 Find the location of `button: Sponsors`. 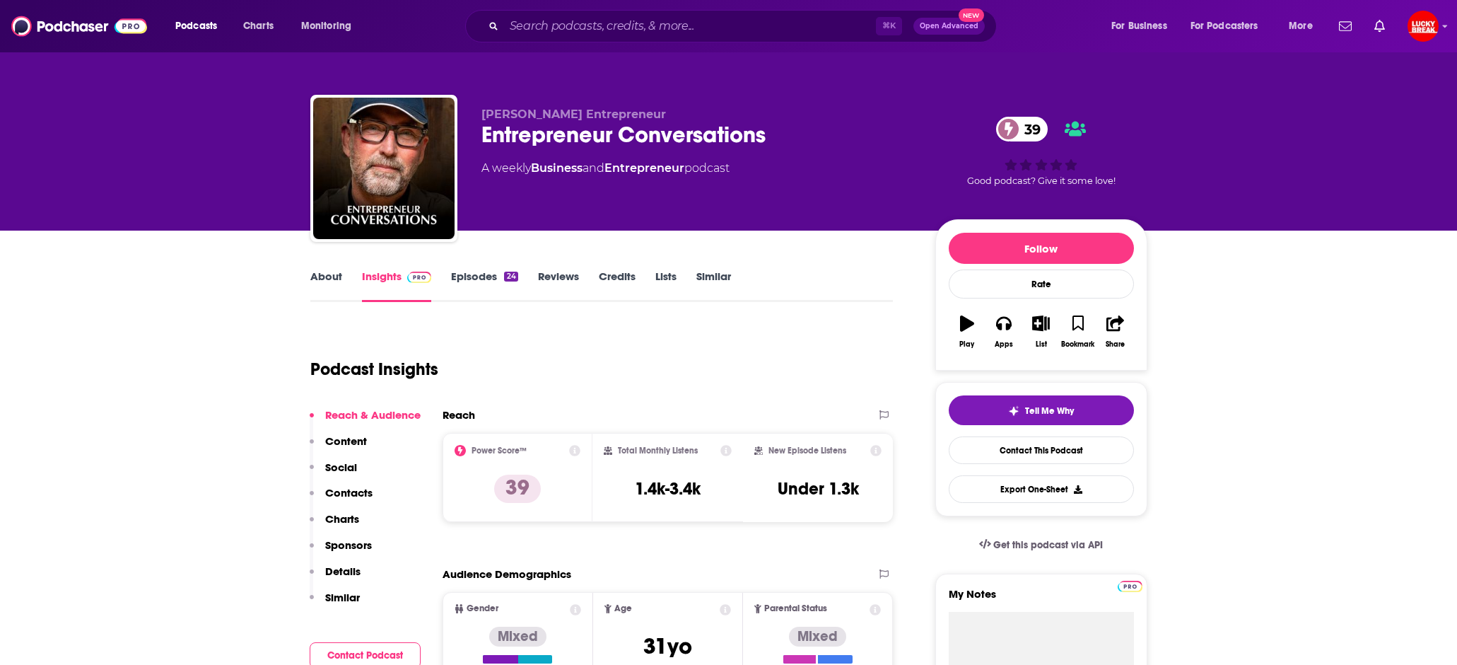

button: Sponsors is located at coordinates (341, 551).